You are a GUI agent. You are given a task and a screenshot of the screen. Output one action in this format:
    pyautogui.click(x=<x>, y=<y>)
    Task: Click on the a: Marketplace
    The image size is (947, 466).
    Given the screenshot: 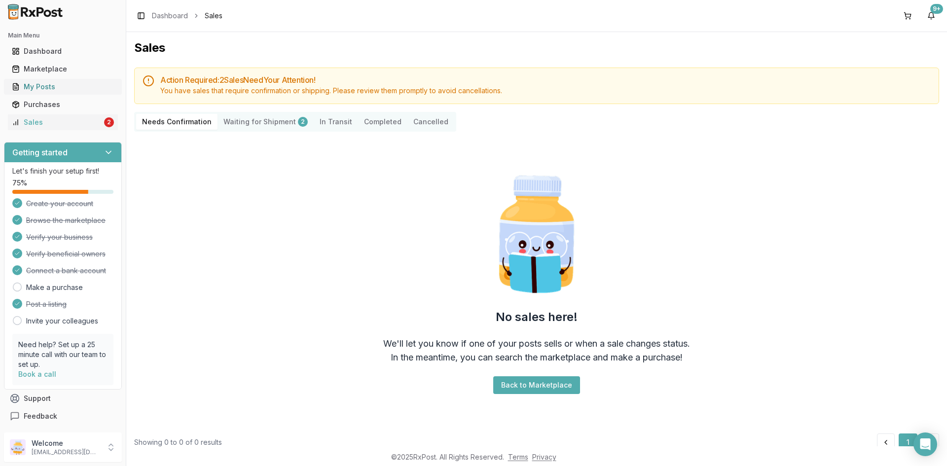 What is the action you would take?
    pyautogui.click(x=63, y=69)
    